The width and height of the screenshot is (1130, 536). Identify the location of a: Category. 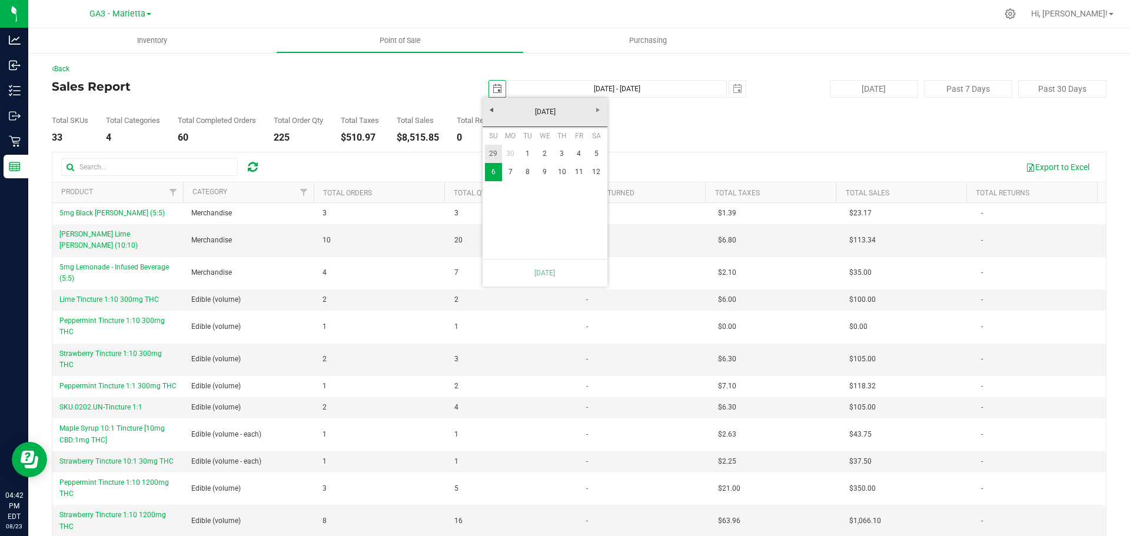
(209, 192).